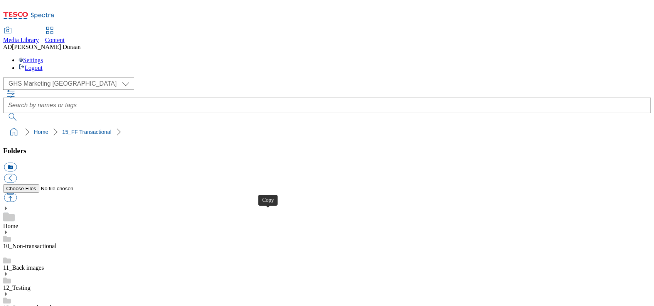 This screenshot has height=306, width=654. What do you see at coordinates (327, 132) in the screenshot?
I see `nav: breadcrumb` at bounding box center [327, 132].